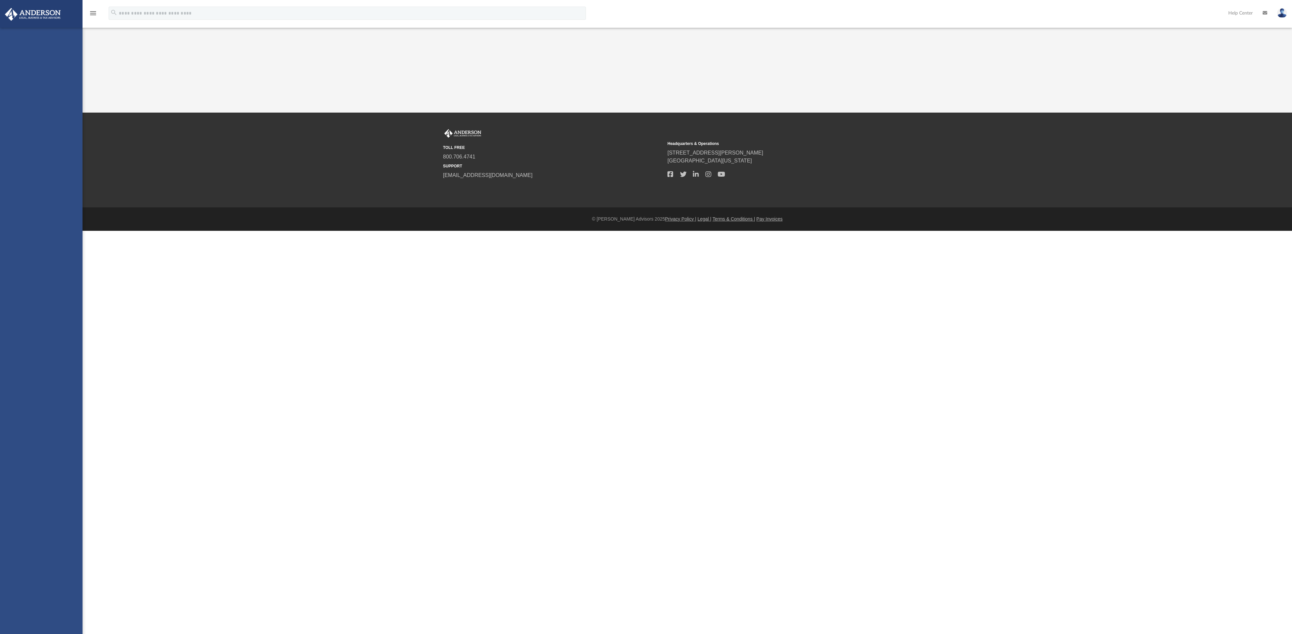 Image resolution: width=1292 pixels, height=634 pixels. I want to click on a: Legal |, so click(705, 219).